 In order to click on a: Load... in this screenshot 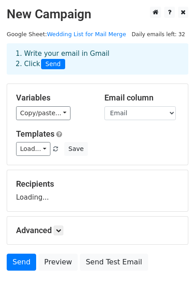, I will do `click(33, 149)`.